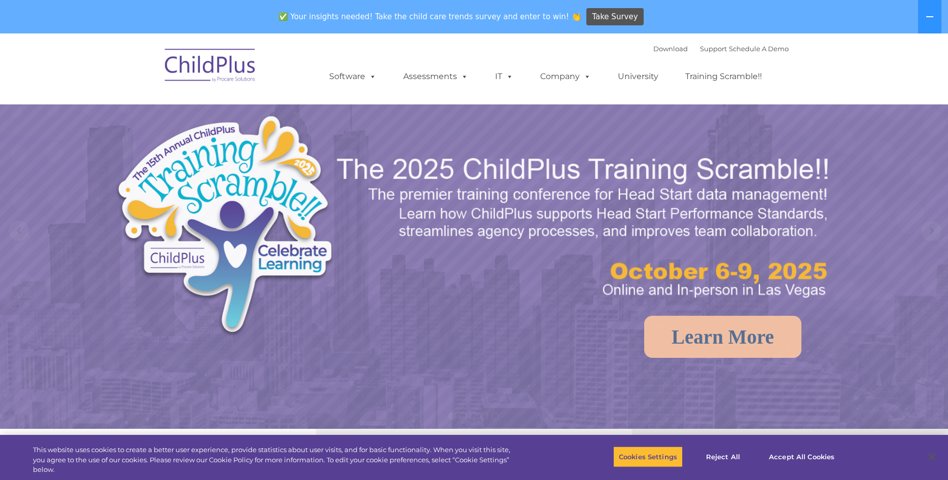  Describe the element at coordinates (713, 49) in the screenshot. I see `a: Support` at that location.